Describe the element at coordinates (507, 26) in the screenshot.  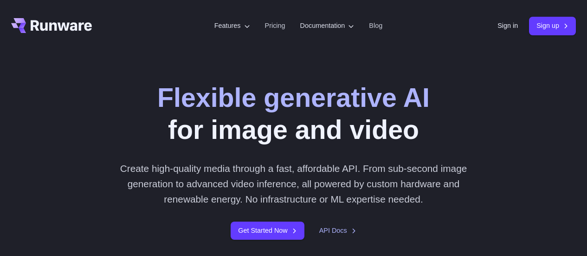
I see `a: Sign in` at that location.